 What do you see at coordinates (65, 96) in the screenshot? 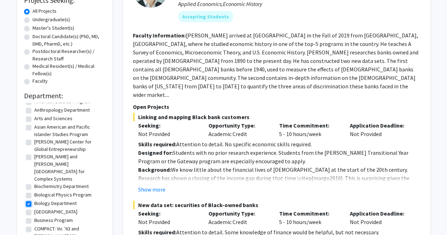
I see `h2: Department:` at bounding box center [65, 96].